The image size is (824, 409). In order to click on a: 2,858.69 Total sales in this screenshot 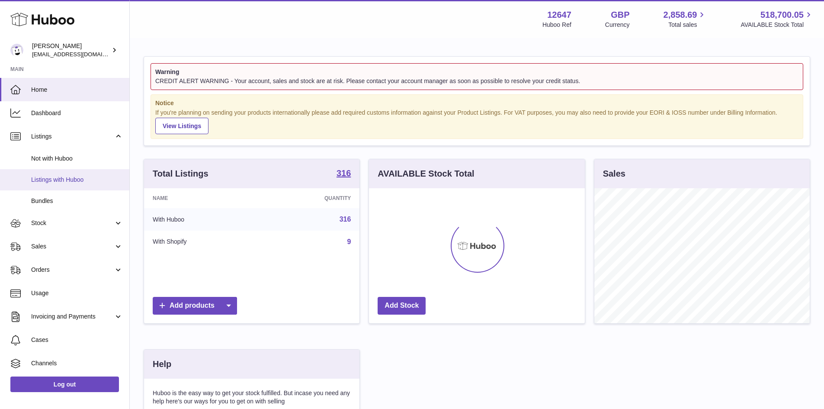, I will do `click(685, 19)`.